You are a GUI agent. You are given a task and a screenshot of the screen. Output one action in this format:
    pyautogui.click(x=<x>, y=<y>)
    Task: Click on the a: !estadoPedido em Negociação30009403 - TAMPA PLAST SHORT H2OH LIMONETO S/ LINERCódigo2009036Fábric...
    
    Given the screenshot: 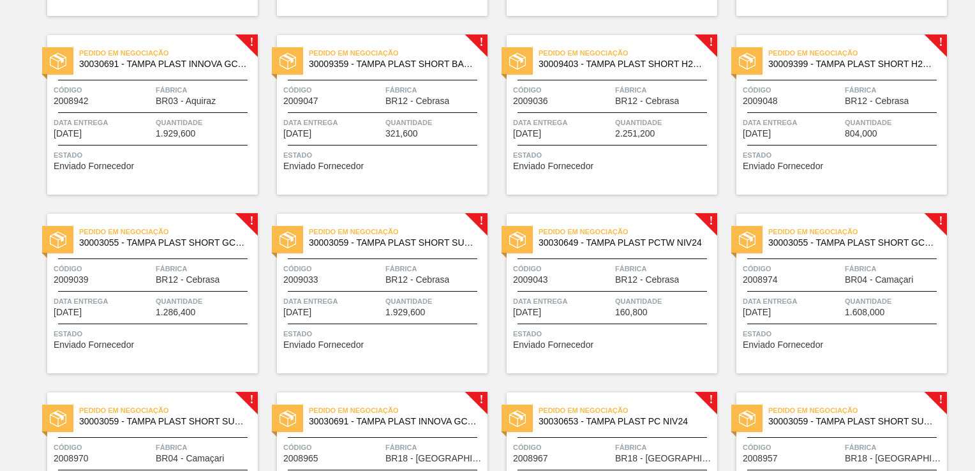 What is the action you would take?
    pyautogui.click(x=603, y=115)
    